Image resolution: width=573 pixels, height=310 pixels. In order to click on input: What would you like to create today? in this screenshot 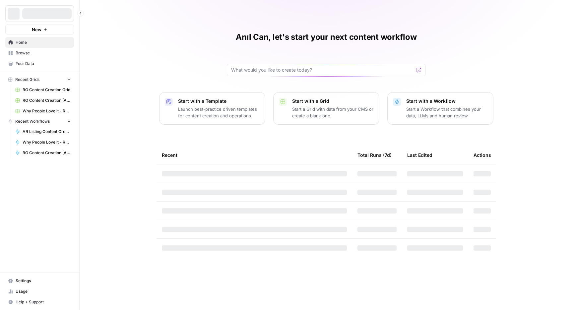, I will do `click(323, 70)`.